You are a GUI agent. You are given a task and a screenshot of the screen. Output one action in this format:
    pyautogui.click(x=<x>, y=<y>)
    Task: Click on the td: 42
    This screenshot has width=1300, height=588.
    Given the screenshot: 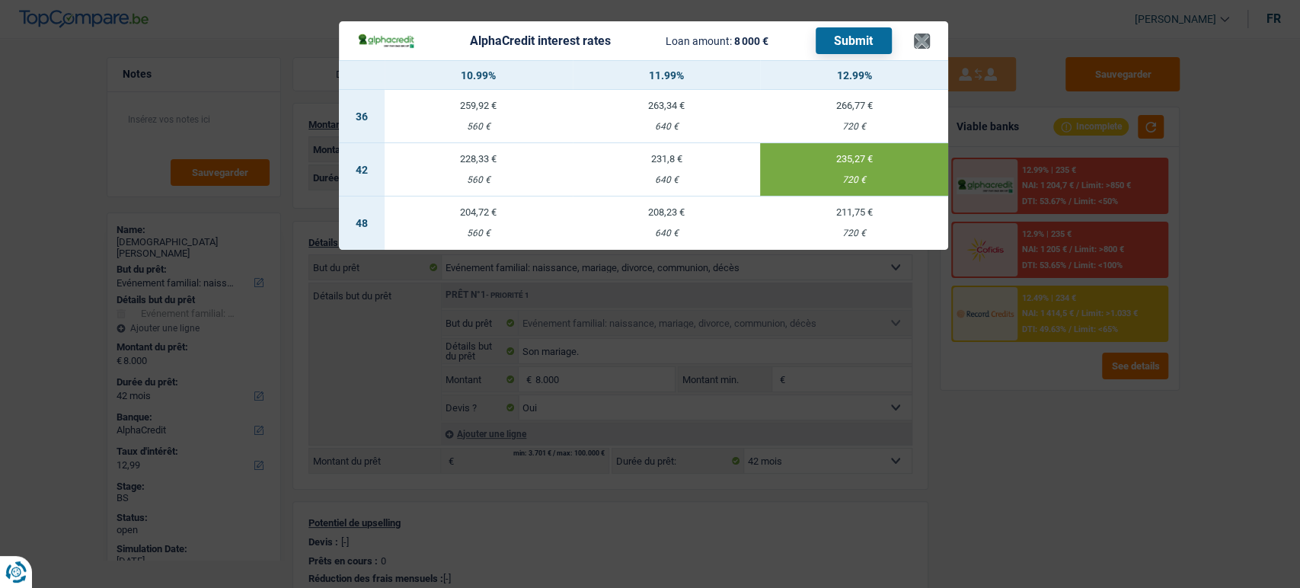 What is the action you would take?
    pyautogui.click(x=362, y=170)
    